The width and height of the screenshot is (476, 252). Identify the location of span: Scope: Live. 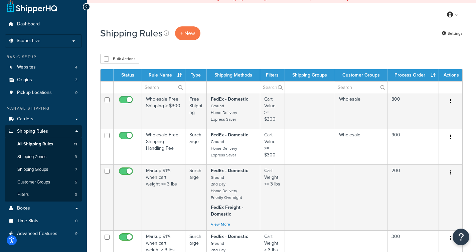
(28, 41).